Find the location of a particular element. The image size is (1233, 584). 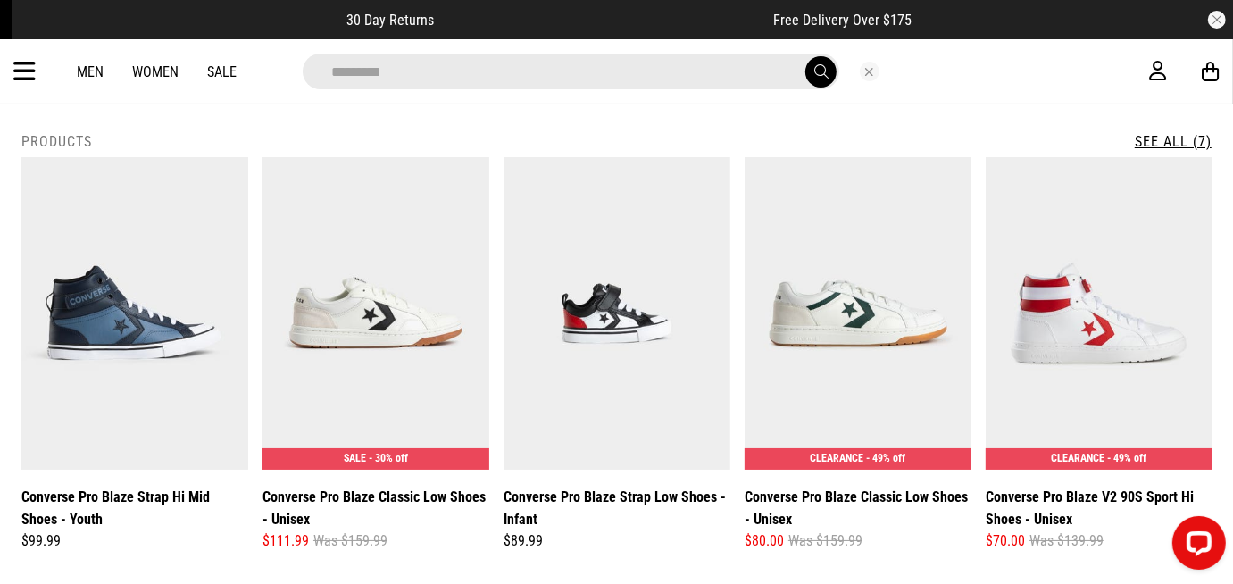

button: Open LiveChat chat widget is located at coordinates (41, 34).